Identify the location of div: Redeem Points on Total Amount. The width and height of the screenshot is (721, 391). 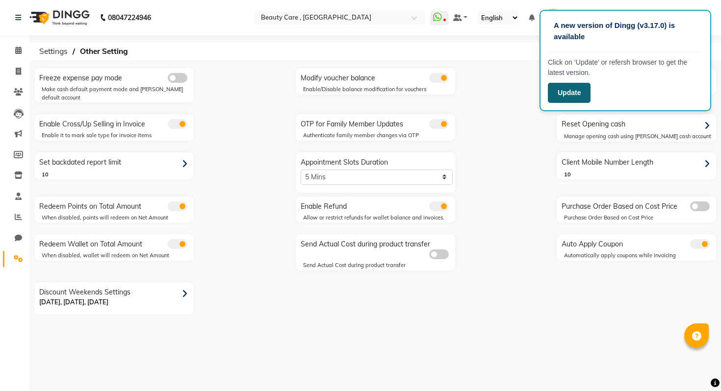
(115, 205).